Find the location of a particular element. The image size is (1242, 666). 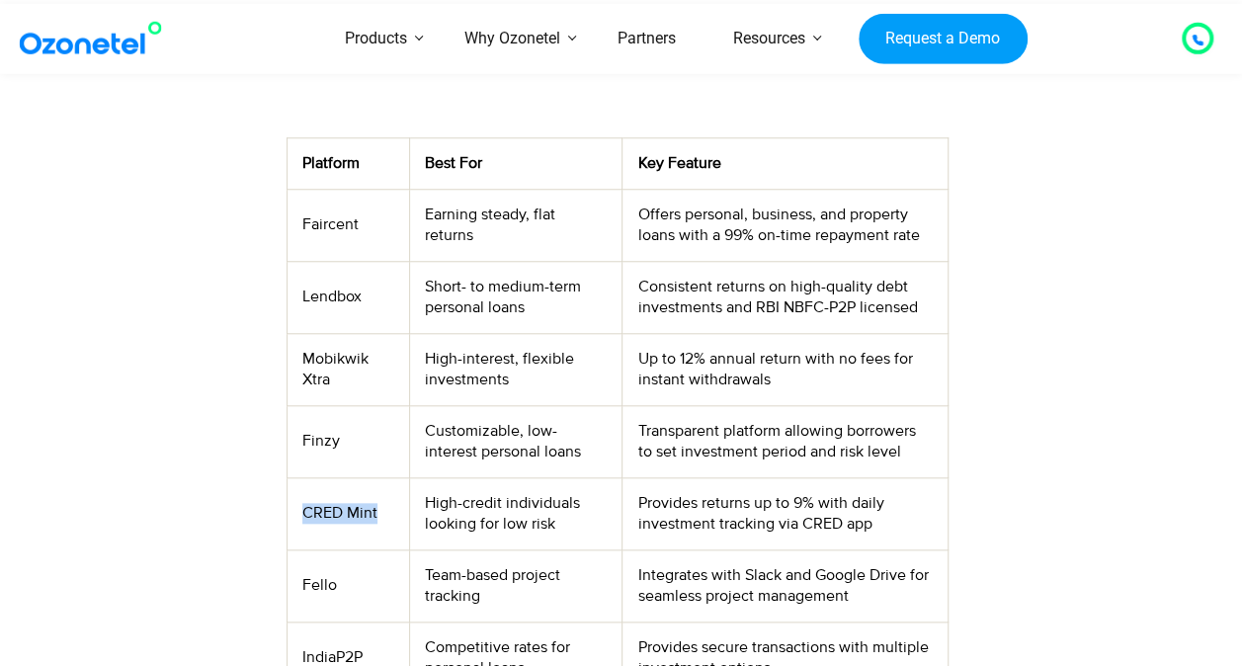

a: Request a Demo is located at coordinates (943, 39).